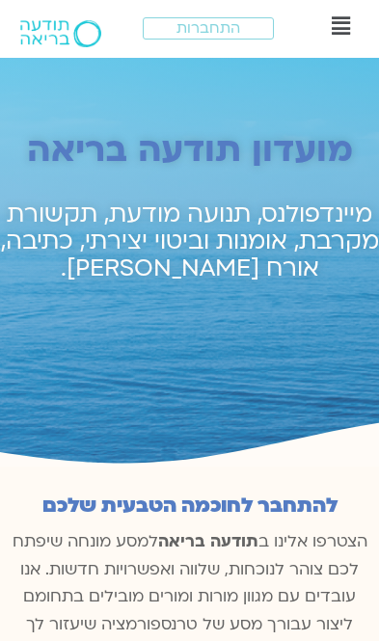 This screenshot has width=379, height=641. What do you see at coordinates (189, 506) in the screenshot?
I see `h2: להתחבר לחוכמה הטבעית שלכם` at bounding box center [189, 506].